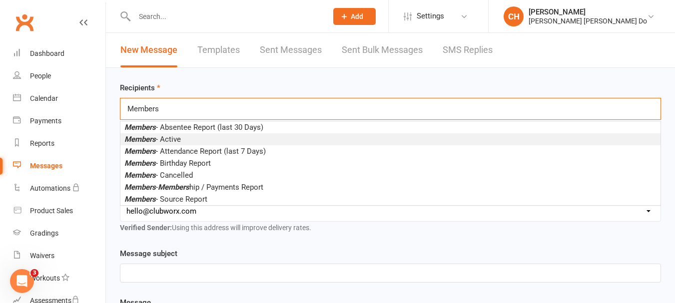 The height and width of the screenshot is (303, 675). I want to click on span: - hip / Payments Report, so click(194, 187).